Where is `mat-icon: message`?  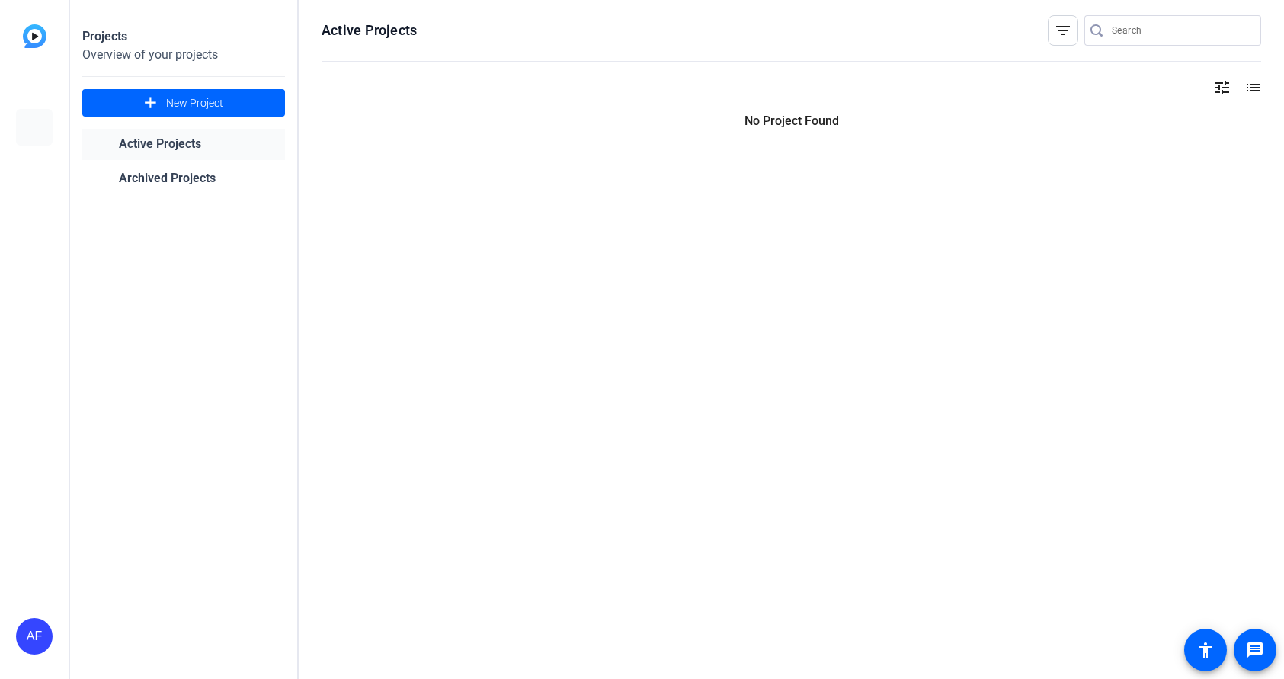
mat-icon: message is located at coordinates (1256, 650).